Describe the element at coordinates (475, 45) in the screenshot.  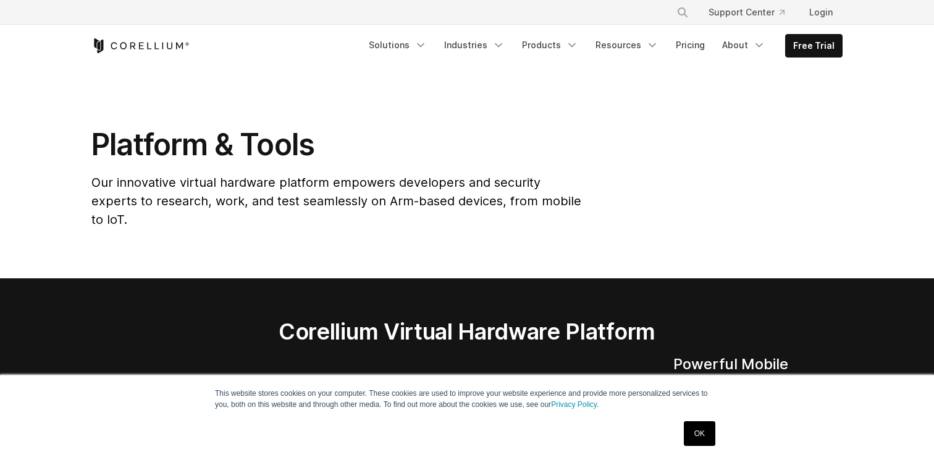
I see `a: Industries` at that location.